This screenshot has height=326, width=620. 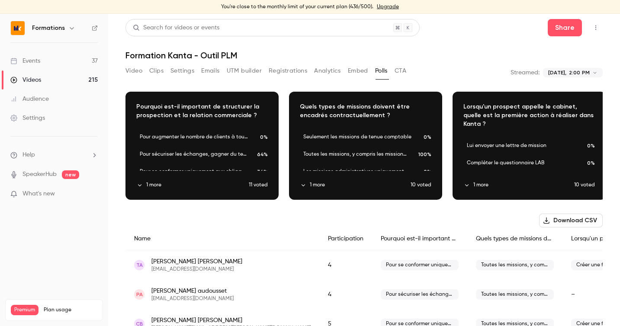 I want to click on div: Search for videos or events, so click(x=176, y=28).